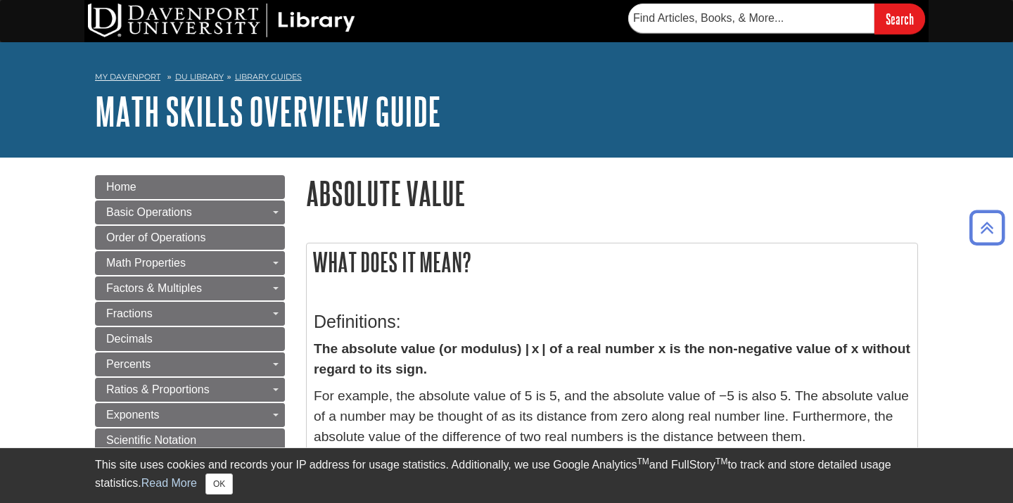 This screenshot has width=1013, height=503. Describe the element at coordinates (190, 263) in the screenshot. I see `a: Math Properties` at that location.